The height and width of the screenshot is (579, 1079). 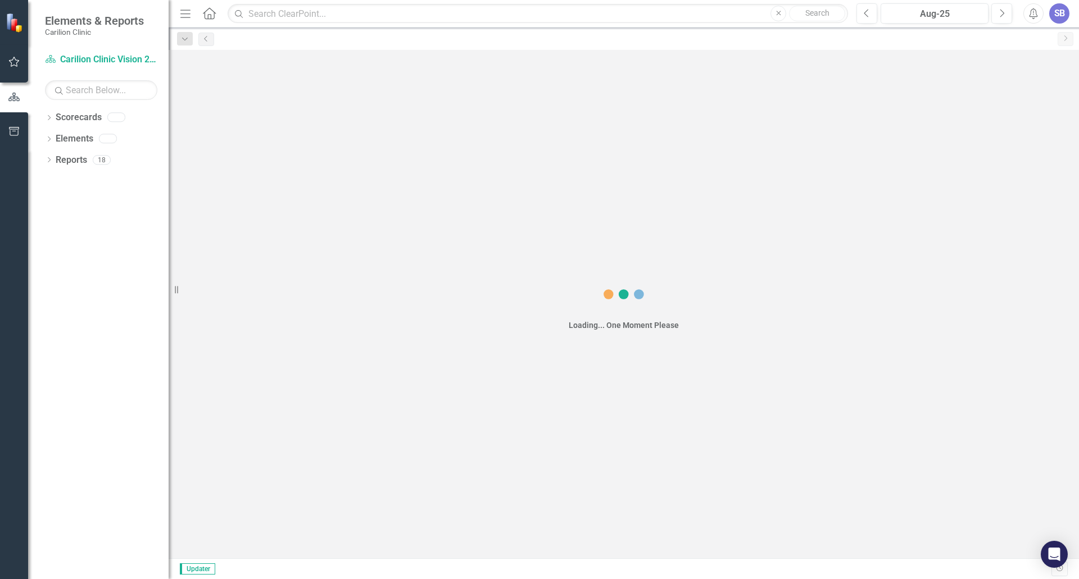 What do you see at coordinates (102, 160) in the screenshot?
I see `div: 18` at bounding box center [102, 160].